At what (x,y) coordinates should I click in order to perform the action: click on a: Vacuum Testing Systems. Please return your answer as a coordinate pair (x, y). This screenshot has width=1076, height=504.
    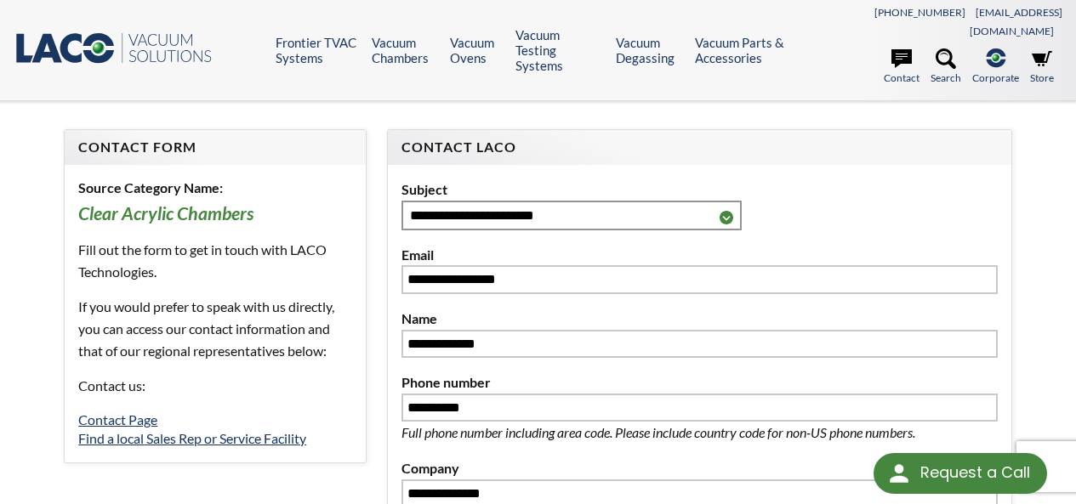
    Looking at the image, I should click on (559, 50).